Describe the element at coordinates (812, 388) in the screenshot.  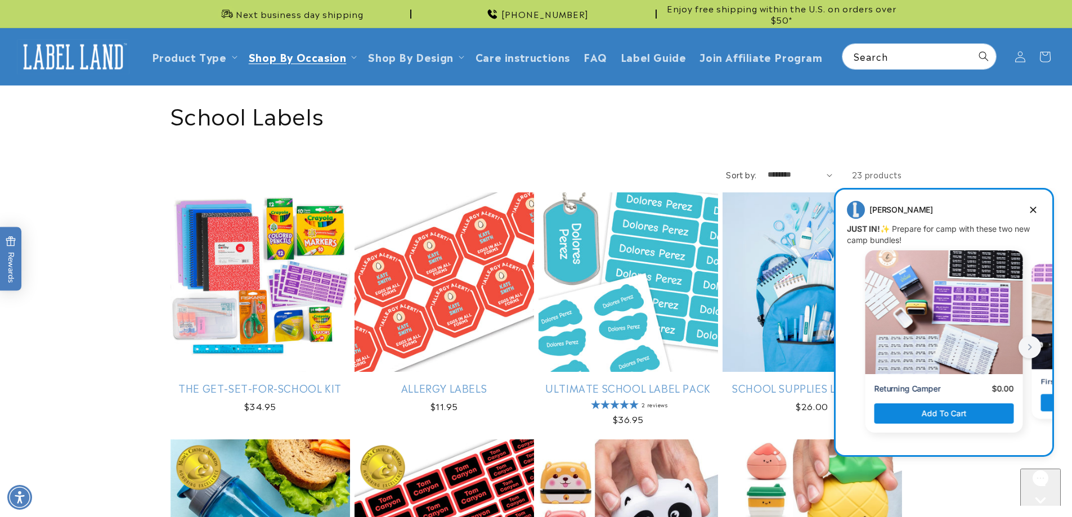
I see `a: School Supplies Label Pack` at that location.